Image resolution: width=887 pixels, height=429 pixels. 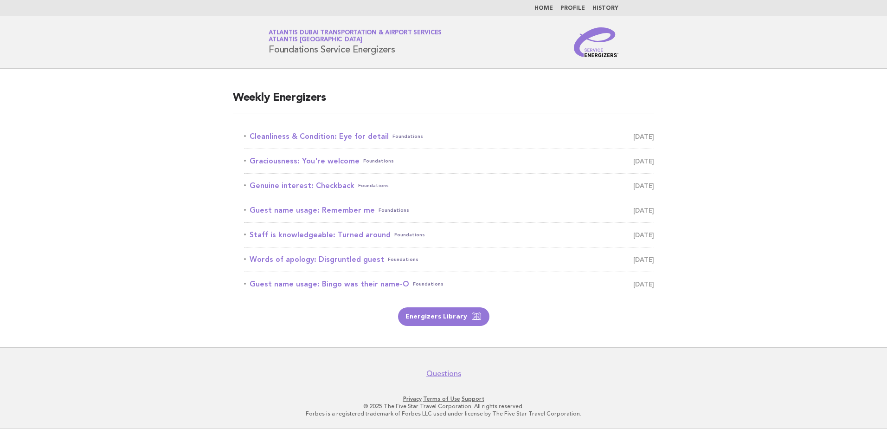 I want to click on p: Forbes is a registered trademark of Forbes LLC used under license by The Five Star Travel Corpora..., so click(x=443, y=413).